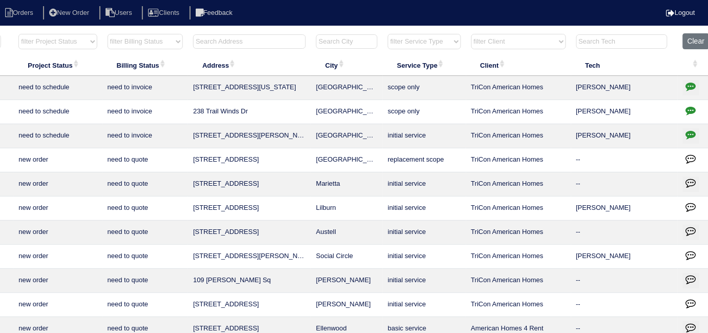 Image resolution: width=708 pixels, height=333 pixels. What do you see at coordinates (165, 13) in the screenshot?
I see `li: Clients` at bounding box center [165, 13].